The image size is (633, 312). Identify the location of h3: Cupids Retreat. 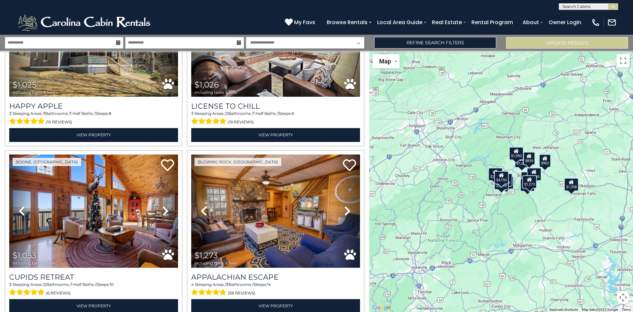
(94, 277).